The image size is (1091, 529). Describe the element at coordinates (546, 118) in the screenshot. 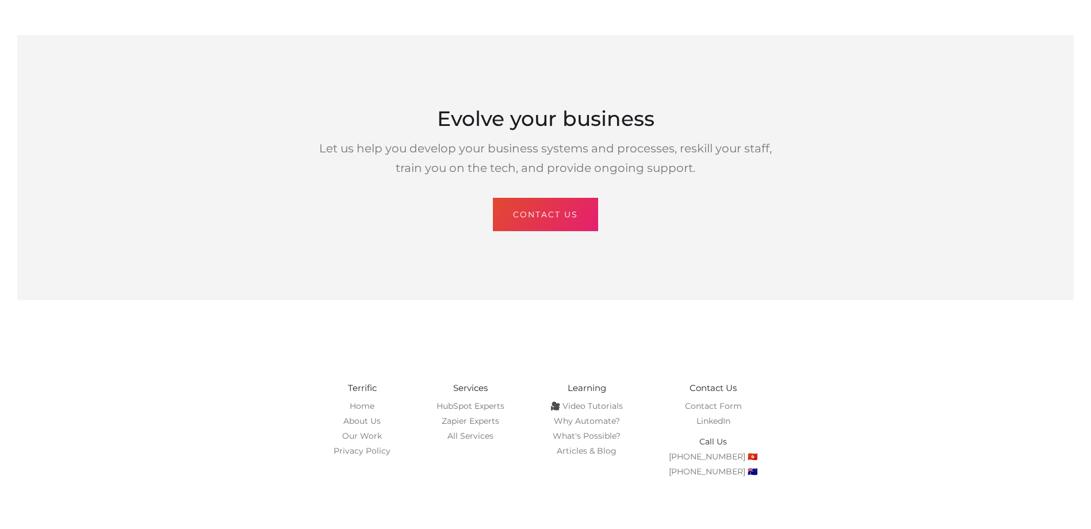

I see `div: Evolve your business` at that location.